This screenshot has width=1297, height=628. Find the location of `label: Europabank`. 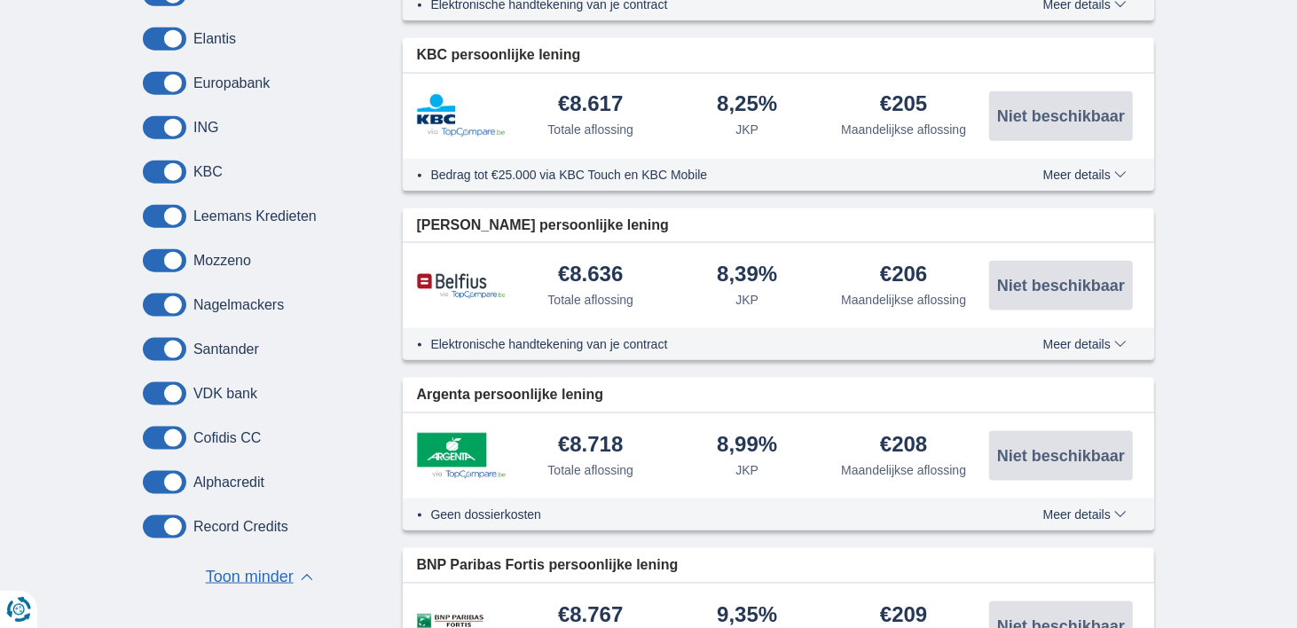

label: Europabank is located at coordinates (232, 83).